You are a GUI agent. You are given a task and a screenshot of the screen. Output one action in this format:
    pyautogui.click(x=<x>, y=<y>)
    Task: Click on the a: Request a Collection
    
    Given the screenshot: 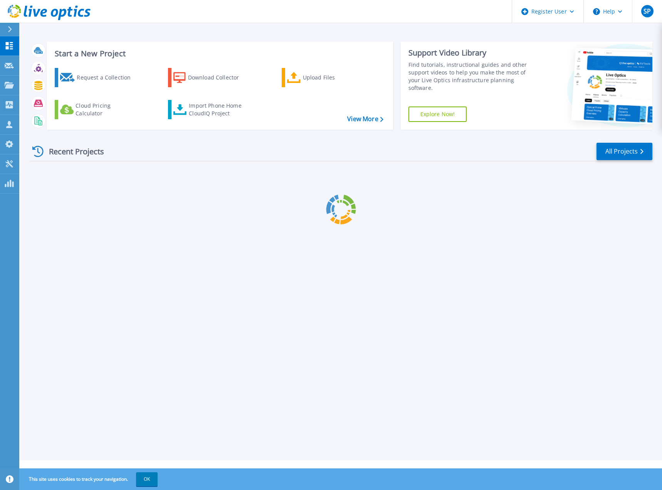 What is the action you would take?
    pyautogui.click(x=98, y=77)
    